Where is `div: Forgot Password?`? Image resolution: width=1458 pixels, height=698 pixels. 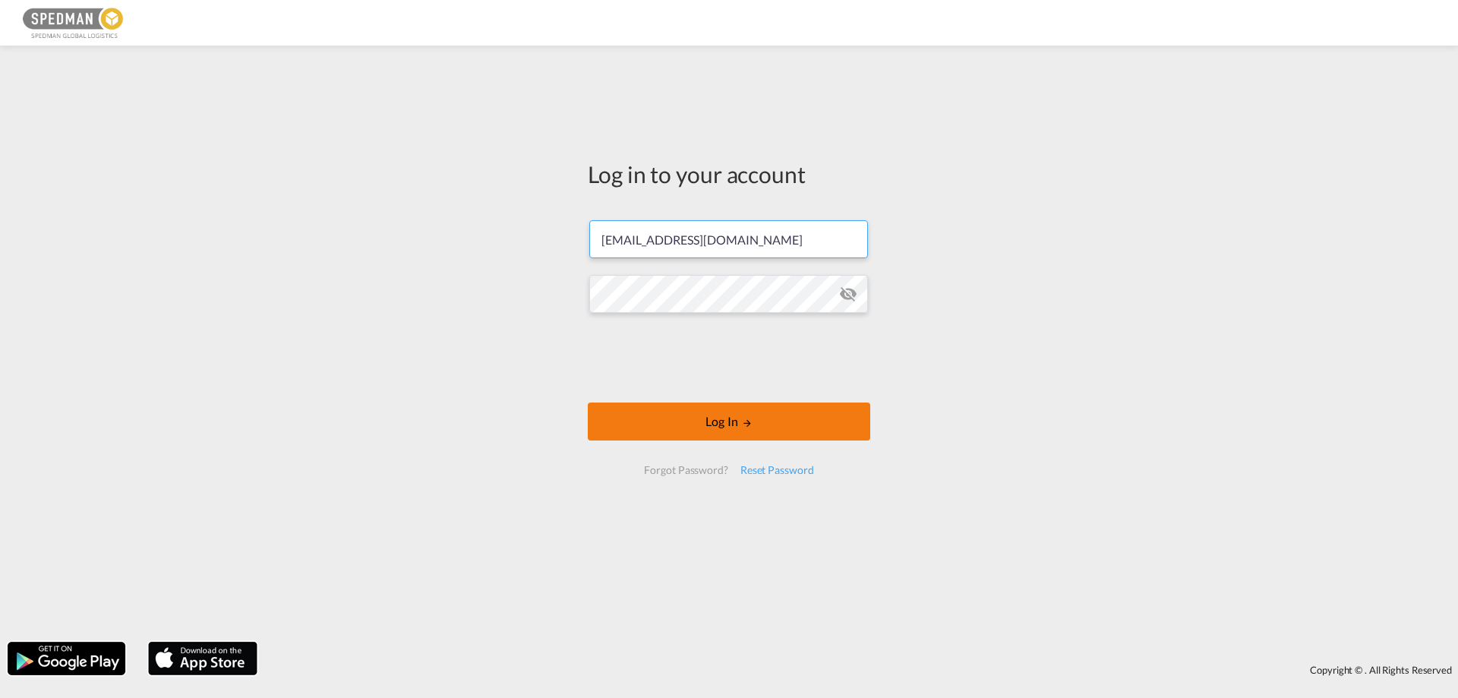 div: Forgot Password? is located at coordinates (686, 470).